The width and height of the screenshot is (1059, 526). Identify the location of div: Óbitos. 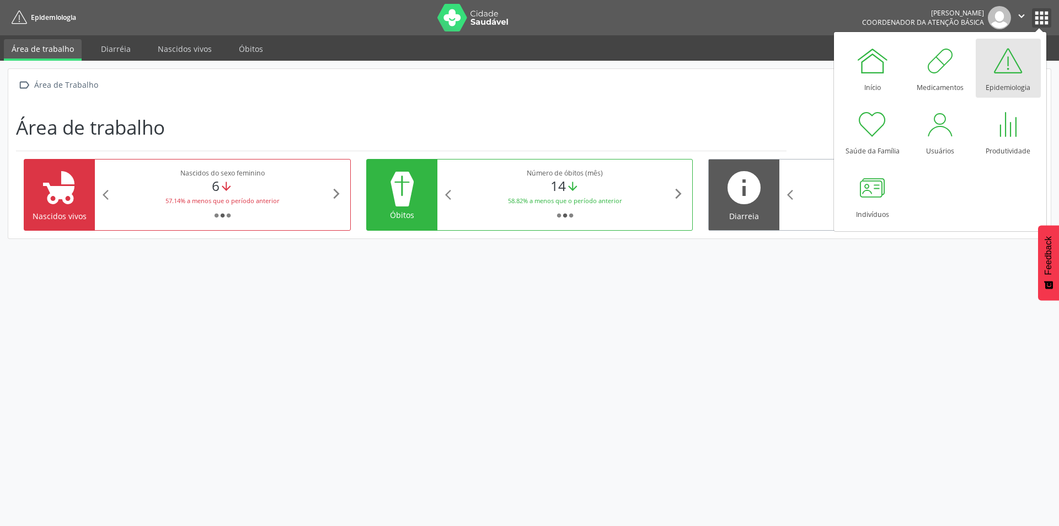
(402, 215).